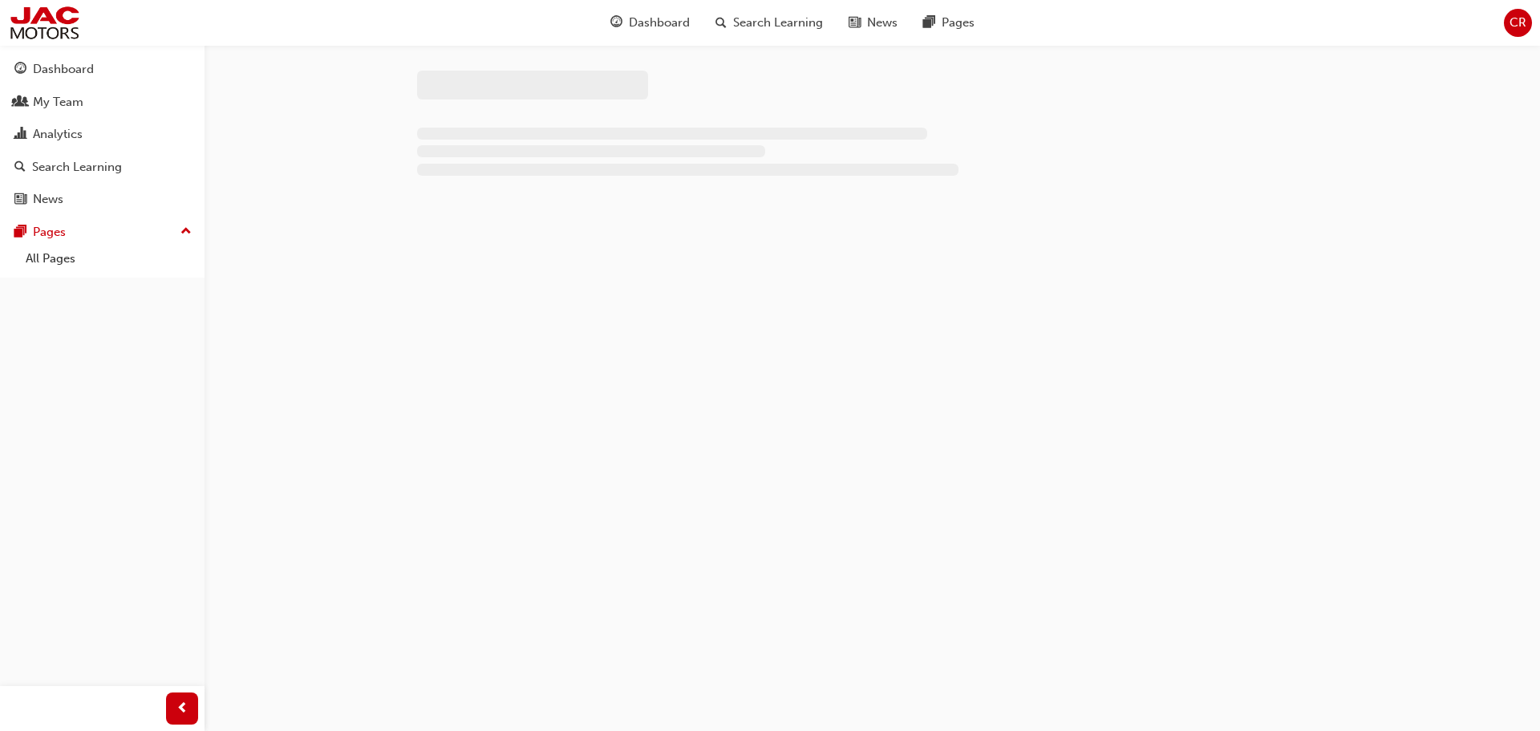  What do you see at coordinates (769, 22) in the screenshot?
I see `a: search-iconSearch Learning` at bounding box center [769, 22].